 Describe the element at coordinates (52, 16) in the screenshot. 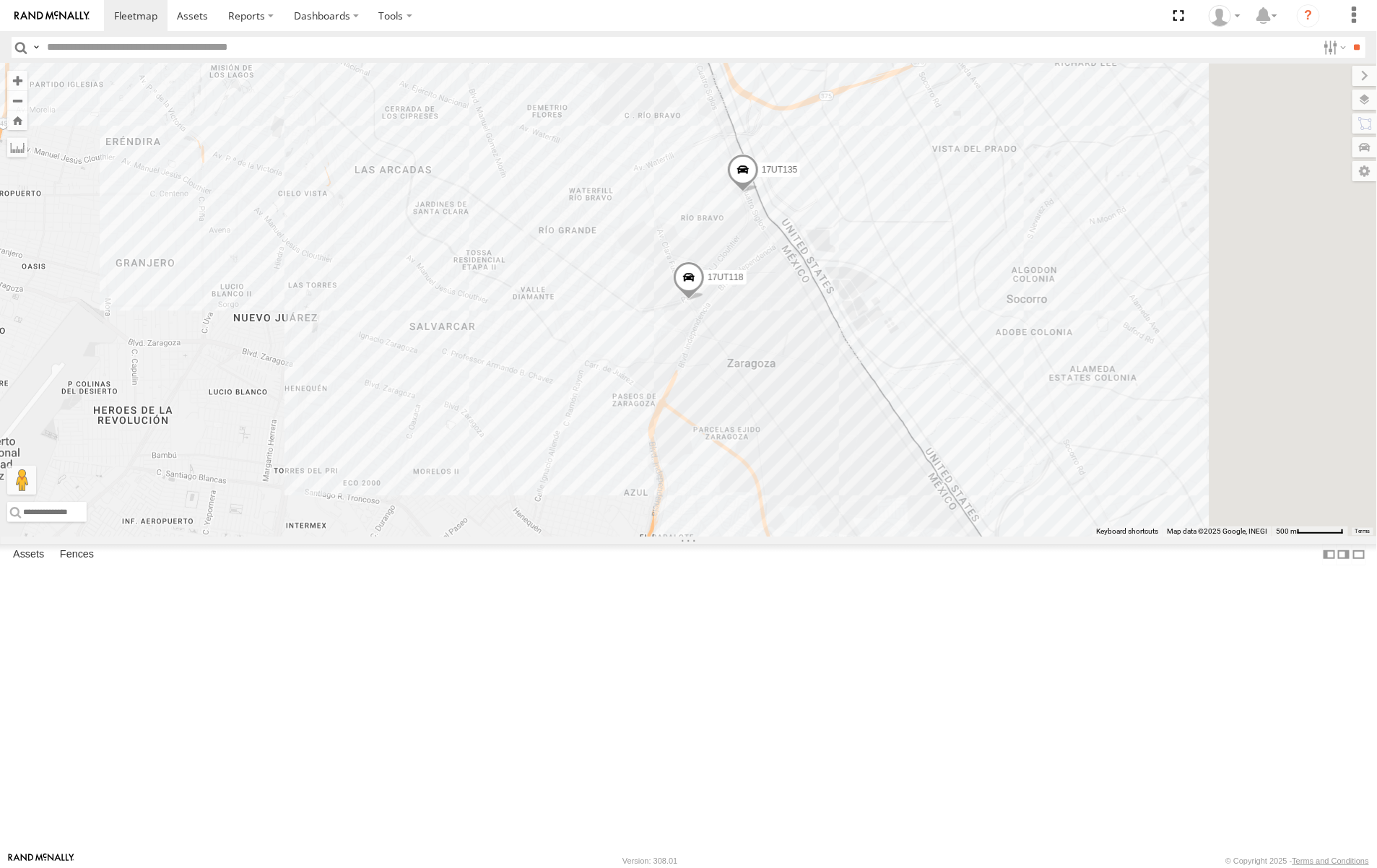

I see `img: rand-logo.svg` at that location.